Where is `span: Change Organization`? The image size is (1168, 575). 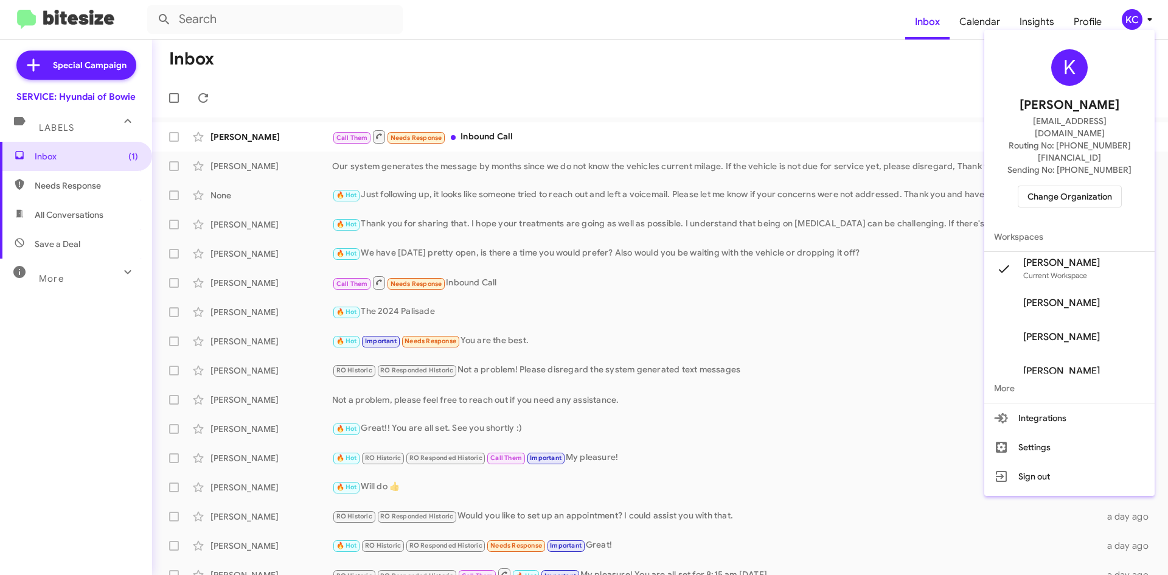
span: Change Organization is located at coordinates (1069, 196).